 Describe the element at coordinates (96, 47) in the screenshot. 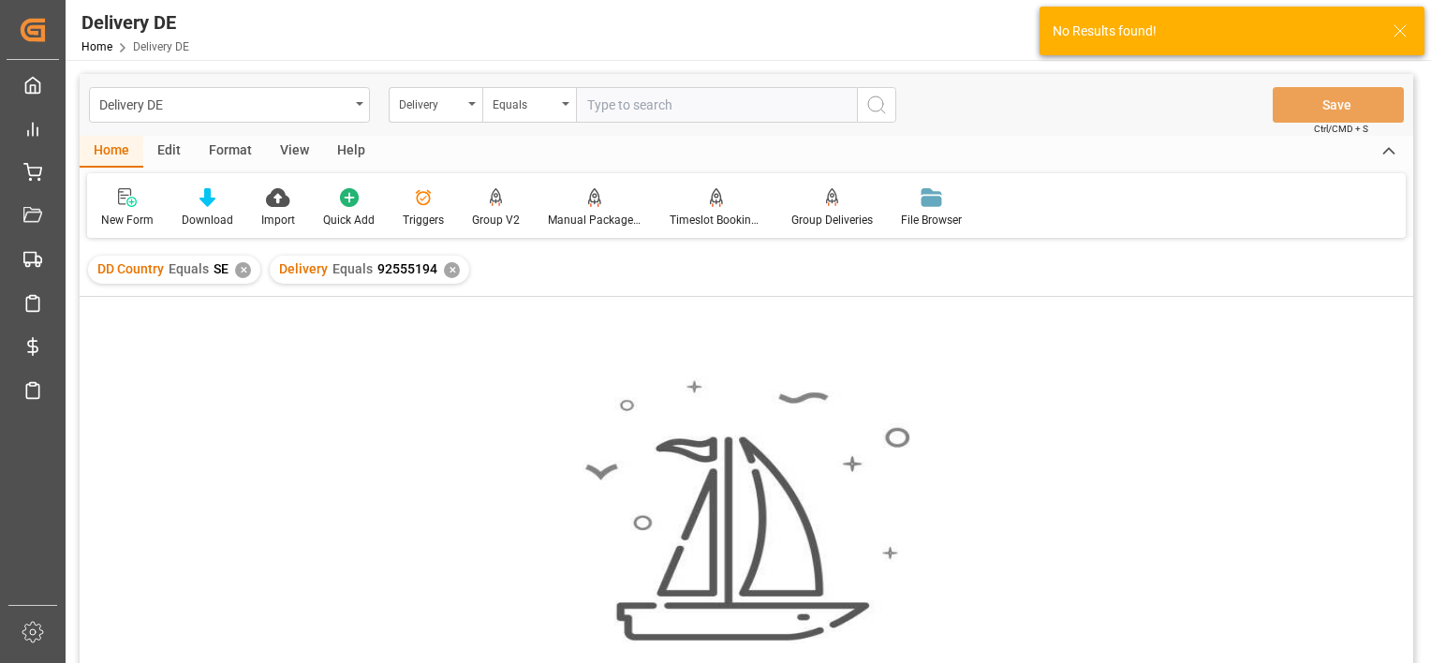

I see `a: Home` at that location.